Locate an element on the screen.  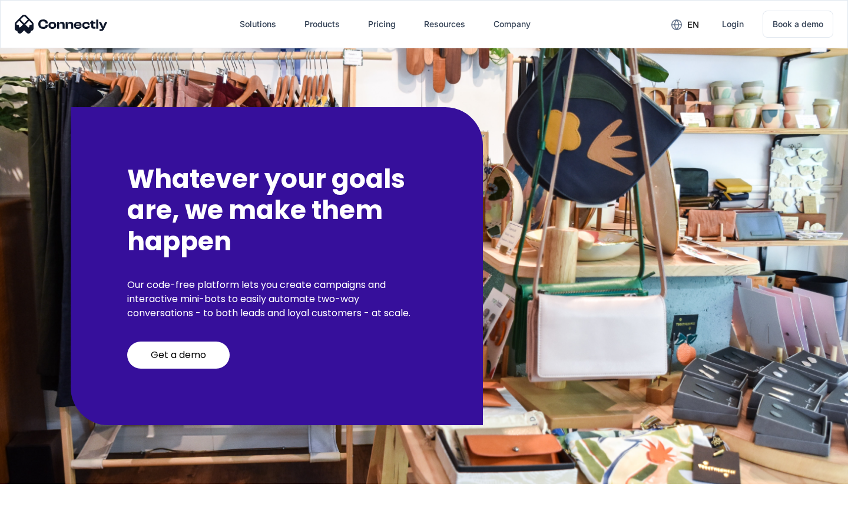
p: Our code-free platform lets you create campaigns and interactive mini-bots to easily automate two... is located at coordinates (277, 299).